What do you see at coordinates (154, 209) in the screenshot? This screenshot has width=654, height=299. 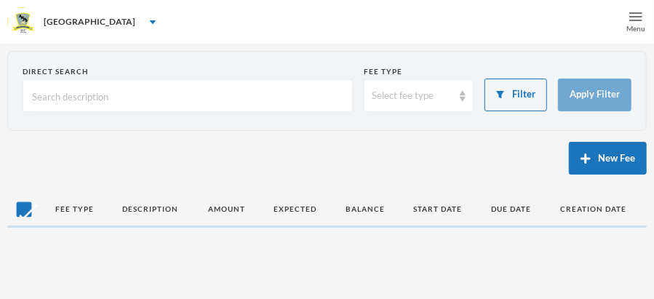 I see `th: Description` at bounding box center [154, 209].